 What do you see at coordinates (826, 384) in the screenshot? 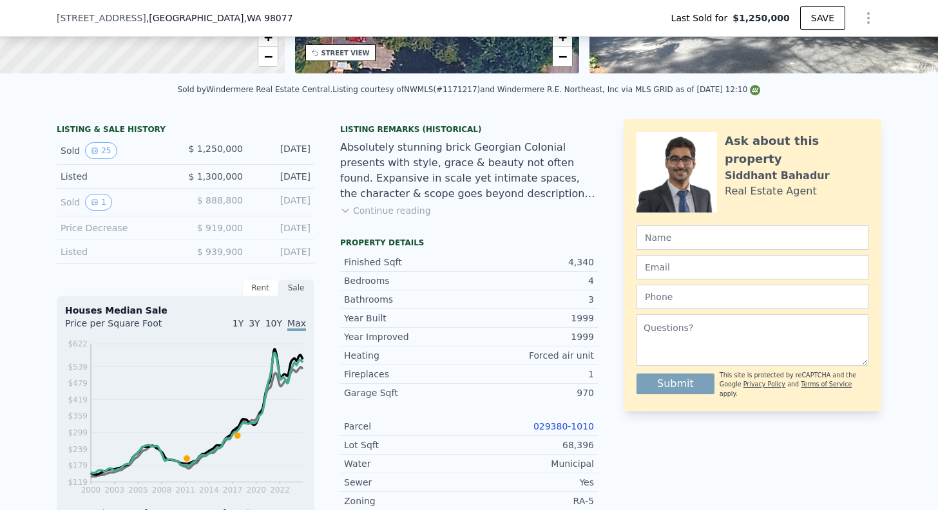
I see `a: Terms of Service` at bounding box center [826, 384].